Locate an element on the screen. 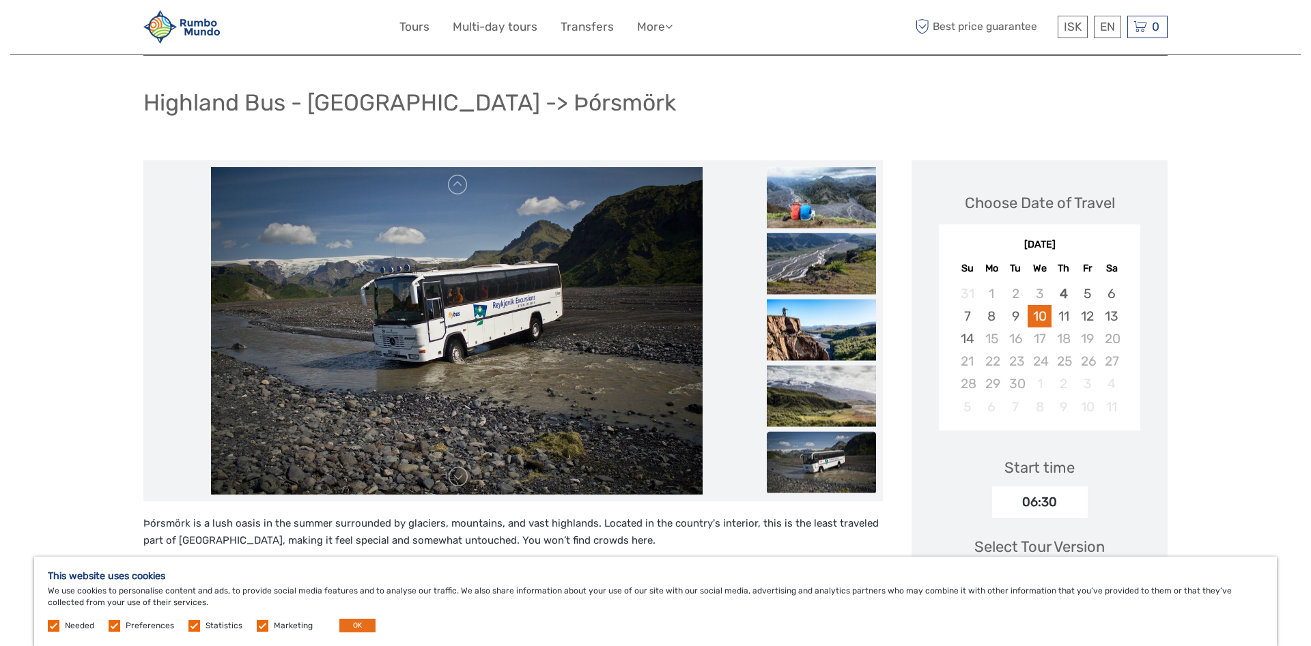 The image size is (1311, 646). div: Fr is located at coordinates (1087, 268).